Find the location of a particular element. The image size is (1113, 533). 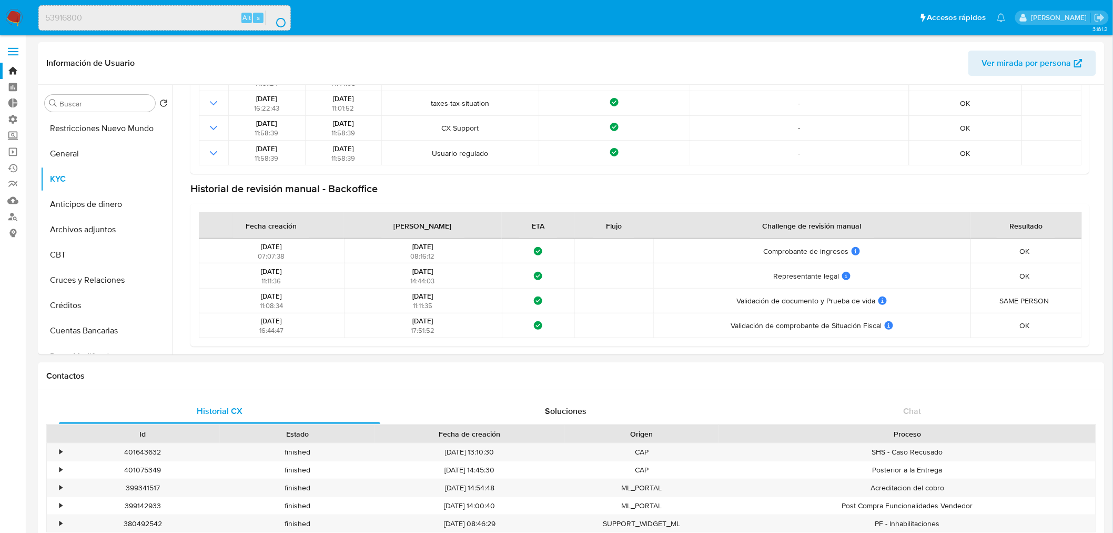

div: Acreditacion del cobro is located at coordinates (908, 487).